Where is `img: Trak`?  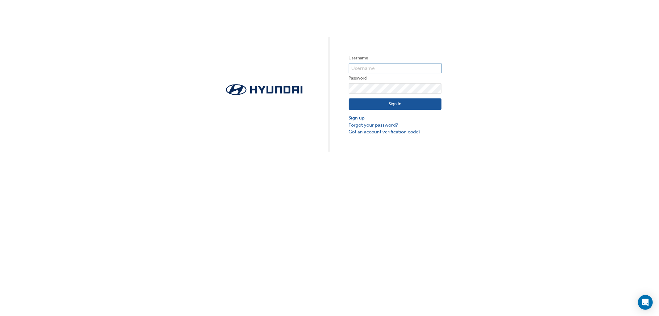 img: Trak is located at coordinates (264, 89).